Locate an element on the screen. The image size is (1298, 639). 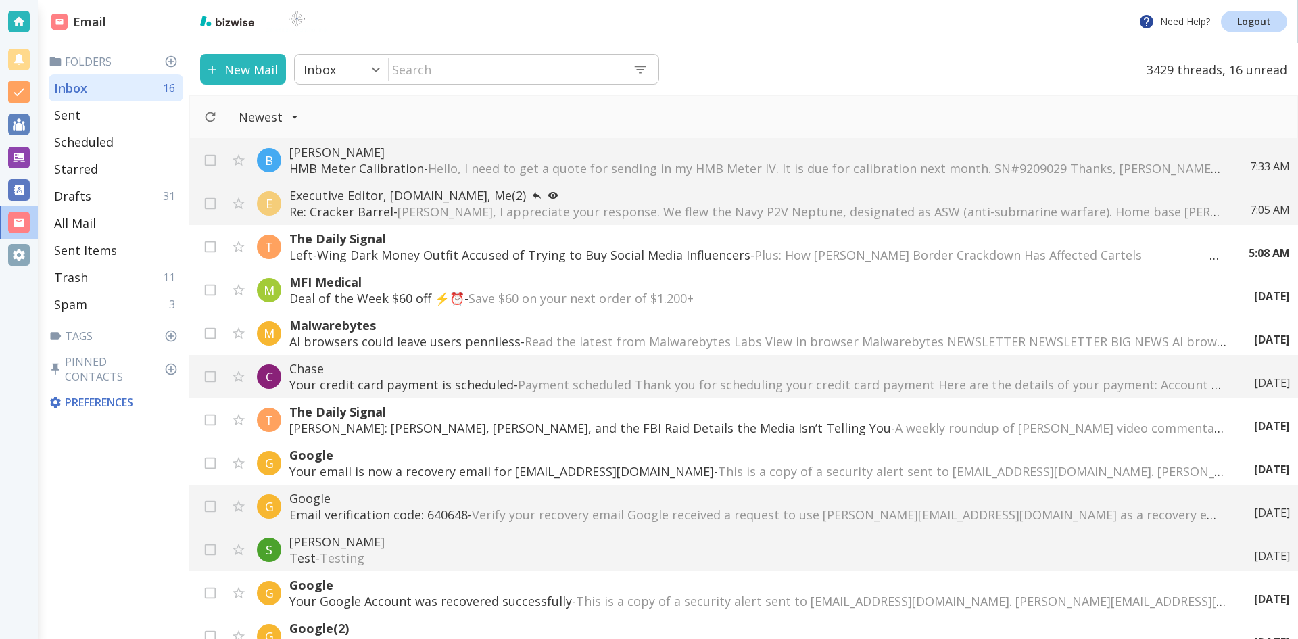
div: Preferences is located at coordinates (114, 402).